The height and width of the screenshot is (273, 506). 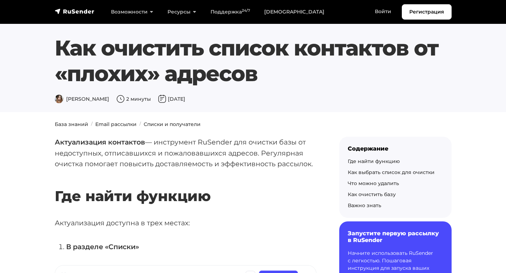 What do you see at coordinates (230, 12) in the screenshot?
I see `a: Поддержка24/7` at bounding box center [230, 12].